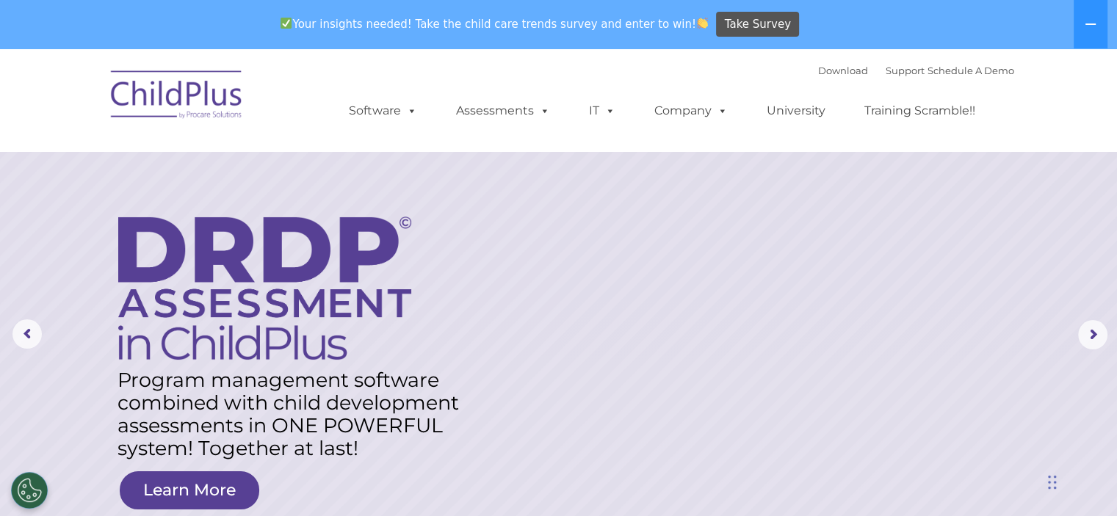 The image size is (1117, 516). What do you see at coordinates (503, 111) in the screenshot?
I see `a: Assessments` at bounding box center [503, 111].